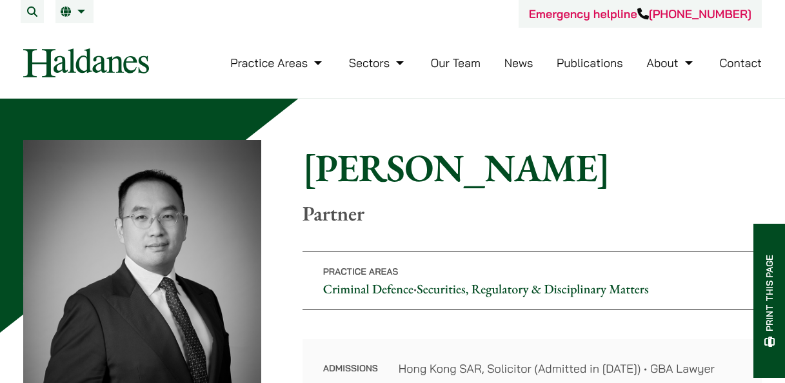  Describe the element at coordinates (368, 289) in the screenshot. I see `a: Criminal Defence` at that location.